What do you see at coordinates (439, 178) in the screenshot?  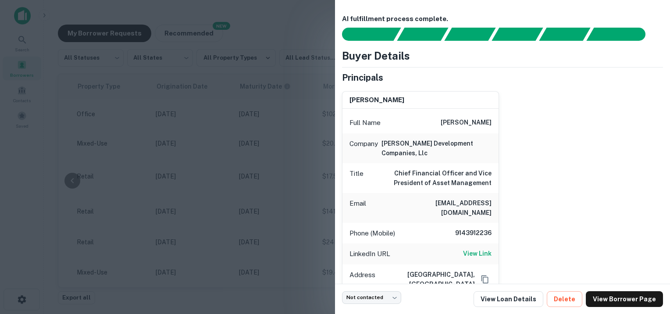 I see `h6: Chief Financial Officer and Vice President of Asset Management` at bounding box center [439, 178].